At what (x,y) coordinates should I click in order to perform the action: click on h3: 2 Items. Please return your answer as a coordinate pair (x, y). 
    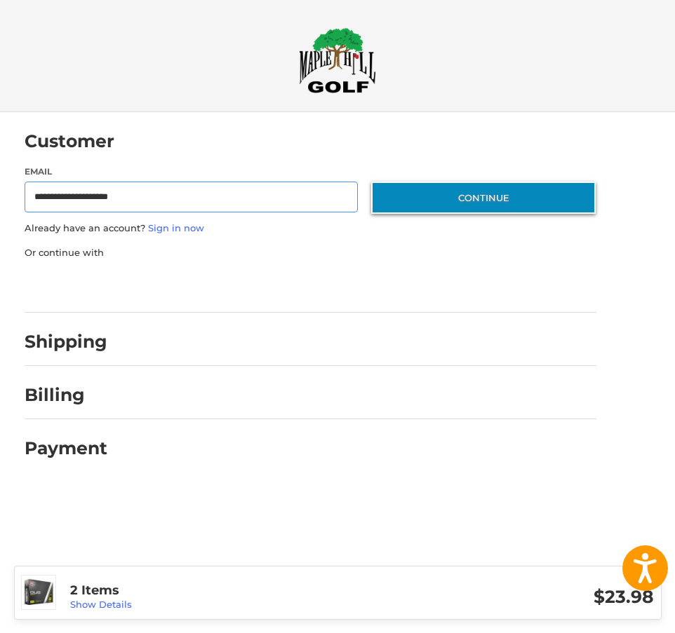
    Looking at the image, I should click on (216, 590).